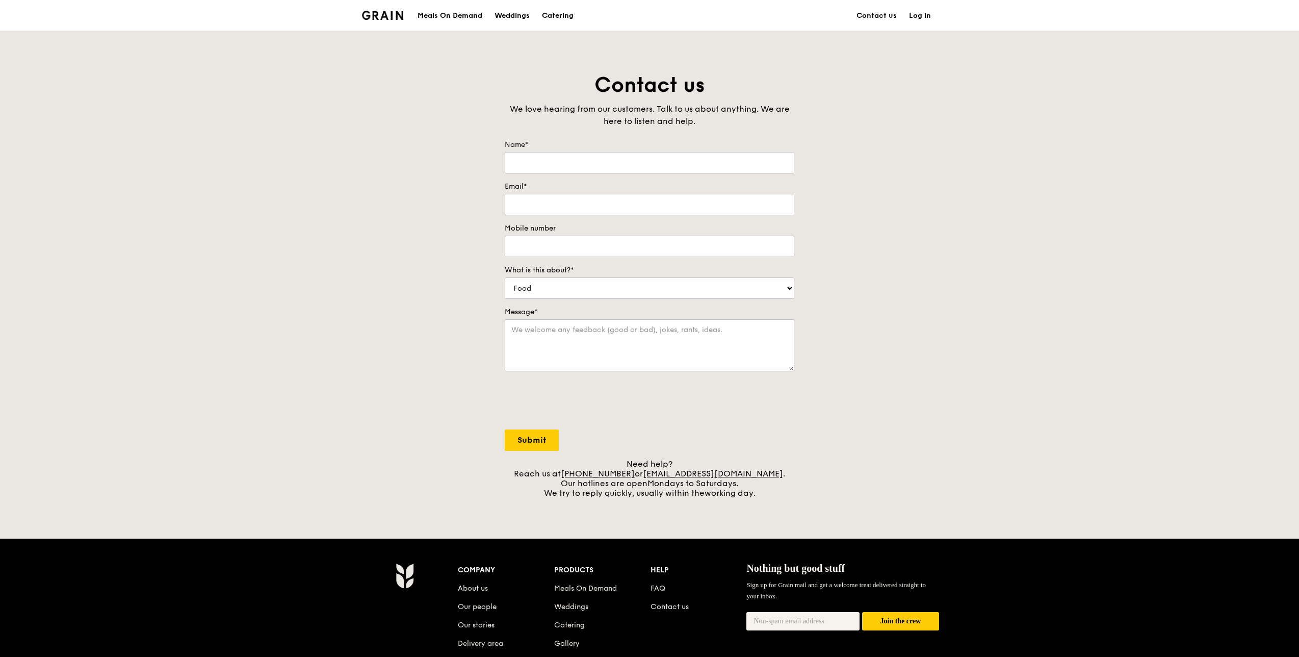 The image size is (1299, 657). Describe the element at coordinates (836, 590) in the screenshot. I see `span: Sign up for Grain mail and get a welcome treat delivered straight to your inbox.` at that location.